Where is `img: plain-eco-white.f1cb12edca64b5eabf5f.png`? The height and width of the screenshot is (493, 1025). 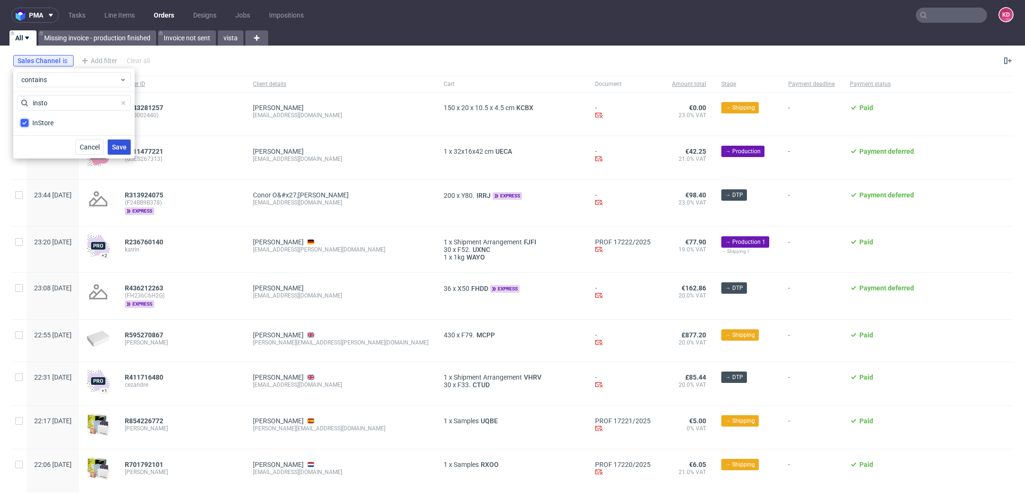 img: plain-eco-white.f1cb12edca64b5eabf5f.png is located at coordinates (98, 339).